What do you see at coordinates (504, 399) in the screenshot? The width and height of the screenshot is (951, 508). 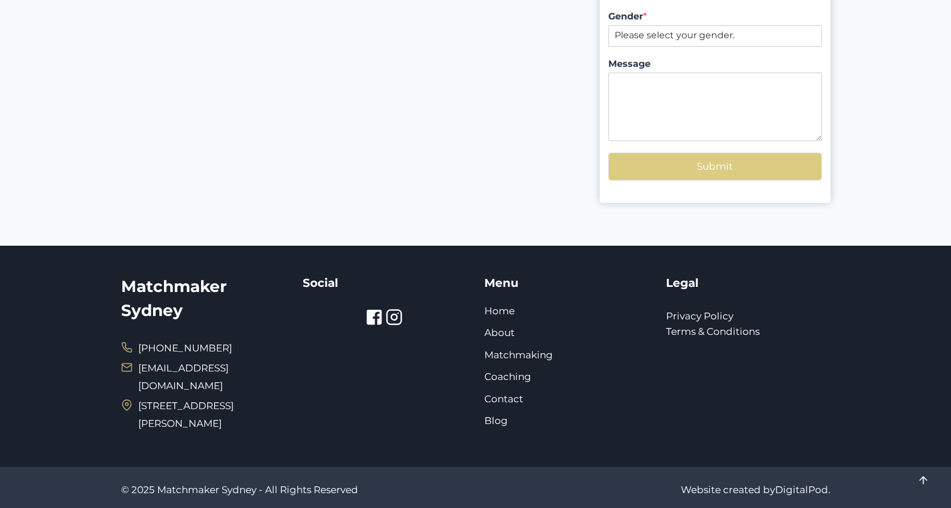 I see `a: Contact` at bounding box center [504, 399].